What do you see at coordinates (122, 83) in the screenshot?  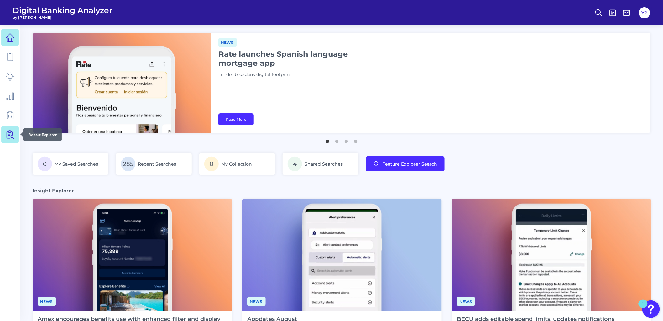 I see `img: bannerImg` at bounding box center [122, 83].